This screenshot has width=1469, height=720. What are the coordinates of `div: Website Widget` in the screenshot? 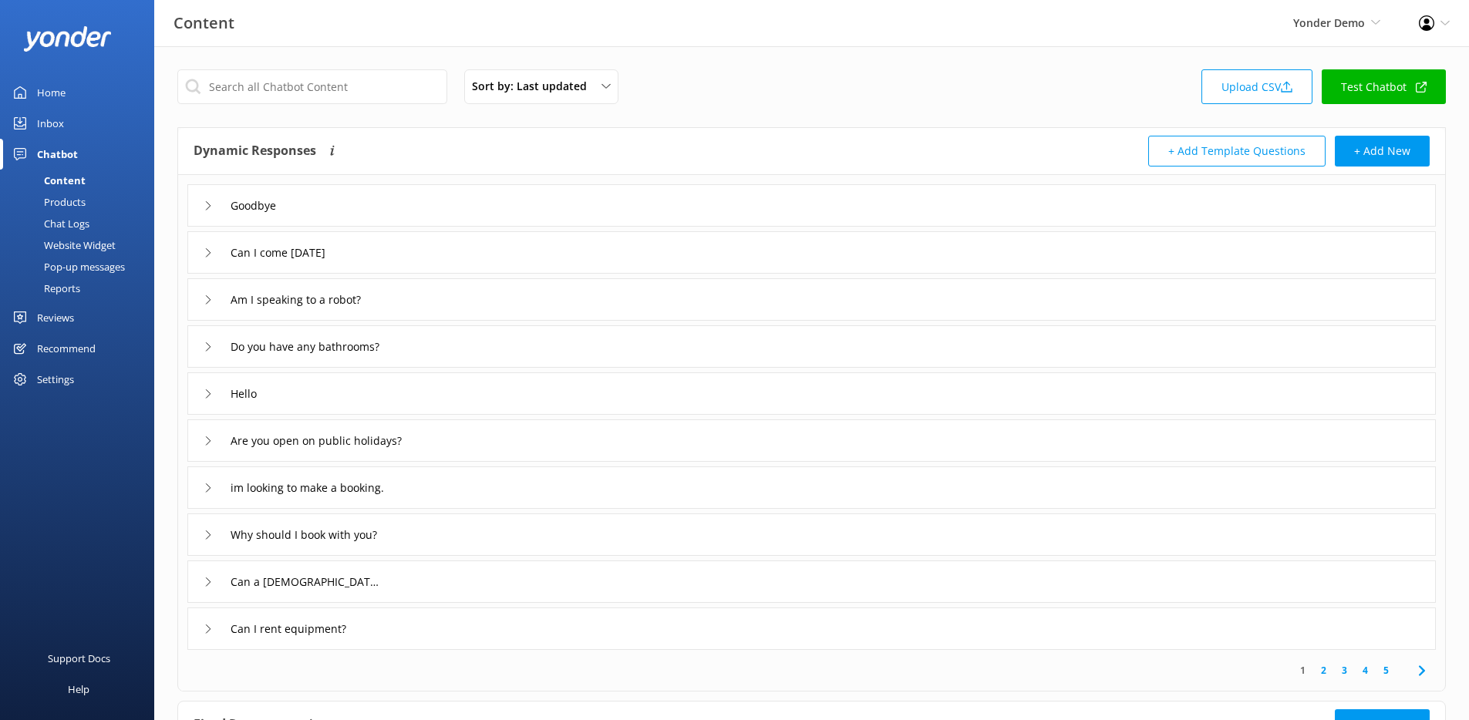 It's located at (62, 245).